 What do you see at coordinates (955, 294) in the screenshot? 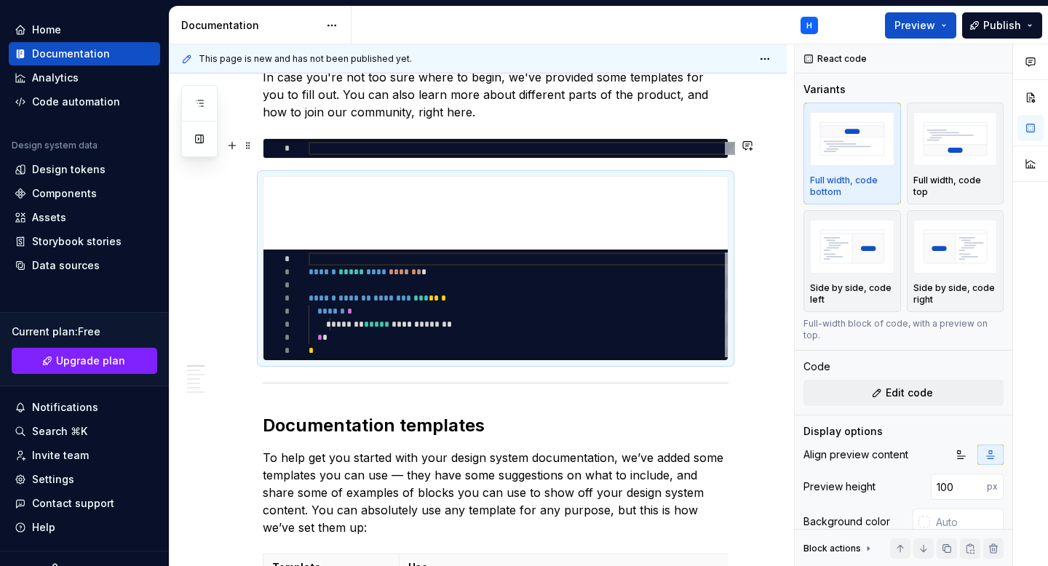
I see `p: Side by side, code right` at bounding box center [955, 294].